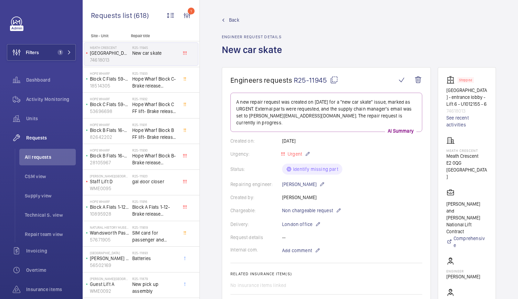 The width and height of the screenshot is (518, 299). I want to click on p: 10895928, so click(110, 214).